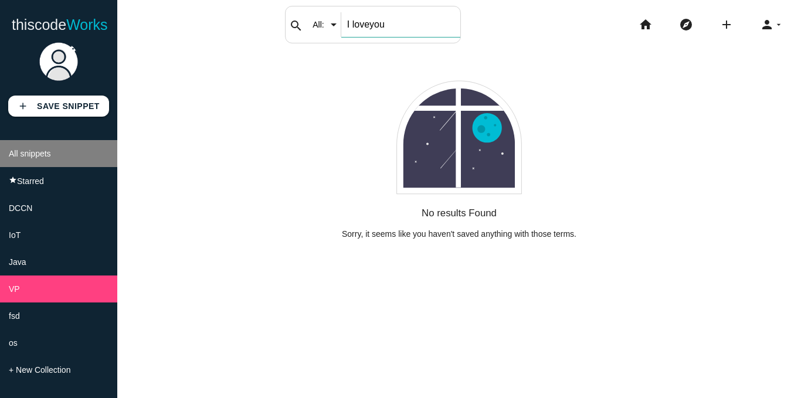 This screenshot has height=398, width=801. Describe the element at coordinates (767, 25) in the screenshot. I see `i: person` at that location.